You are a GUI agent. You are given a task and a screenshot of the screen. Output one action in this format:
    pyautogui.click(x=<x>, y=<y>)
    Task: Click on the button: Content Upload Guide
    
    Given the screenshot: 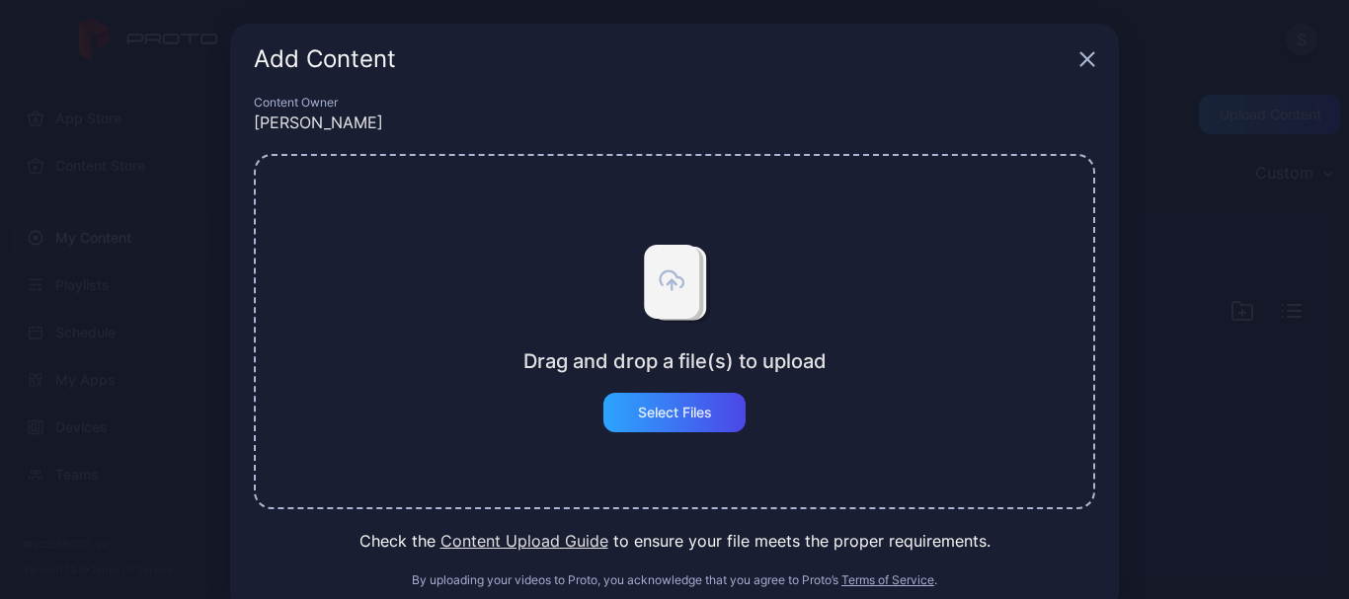 What is the action you would take?
    pyautogui.click(x=524, y=541)
    